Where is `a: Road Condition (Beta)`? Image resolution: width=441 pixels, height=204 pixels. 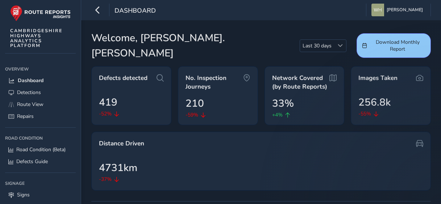
a: Road Condition (Beta) is located at coordinates (40, 150).